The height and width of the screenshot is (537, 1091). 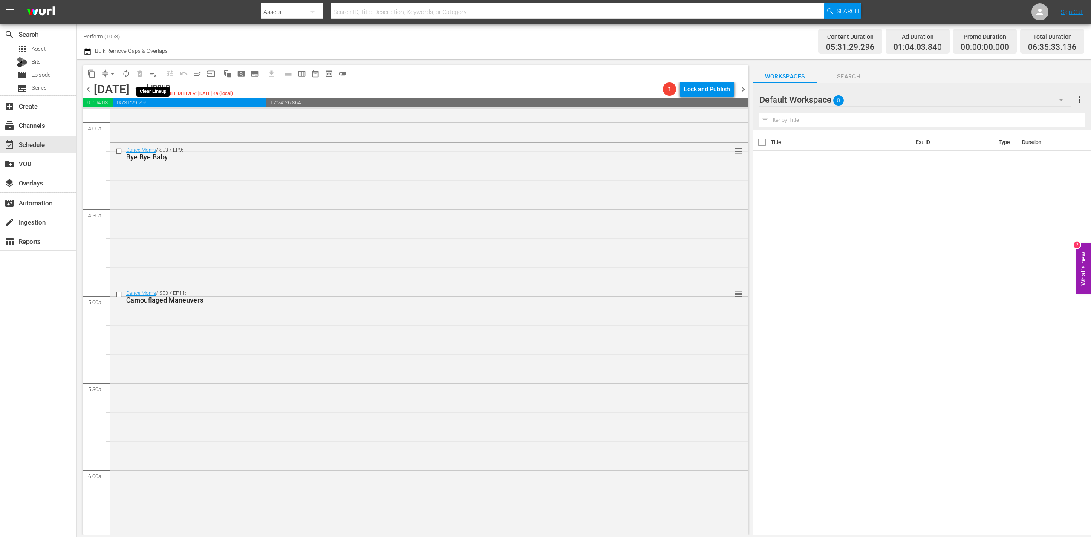 I want to click on button: more_vert, so click(x=1080, y=100).